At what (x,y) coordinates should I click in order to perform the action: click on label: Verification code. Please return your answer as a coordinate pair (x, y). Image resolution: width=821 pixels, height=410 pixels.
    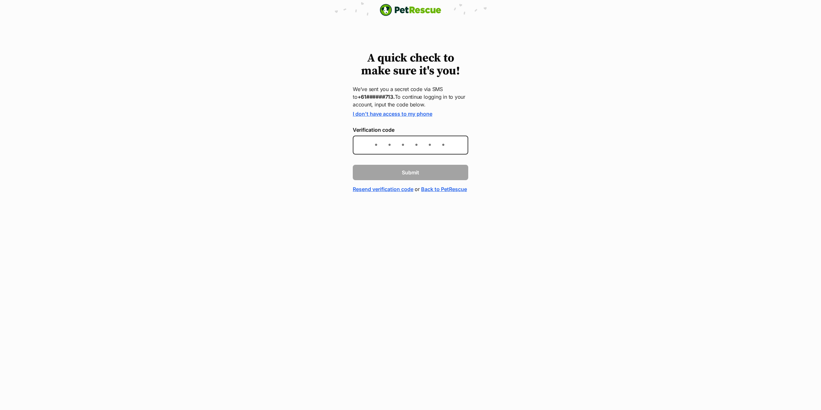
    Looking at the image, I should click on (410, 130).